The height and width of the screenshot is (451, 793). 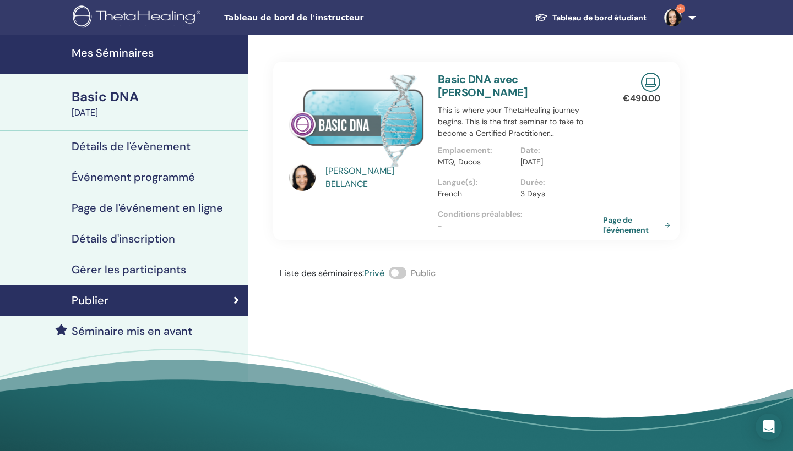 What do you see at coordinates (138, 18) in the screenshot?
I see `img: logo.png` at bounding box center [138, 18].